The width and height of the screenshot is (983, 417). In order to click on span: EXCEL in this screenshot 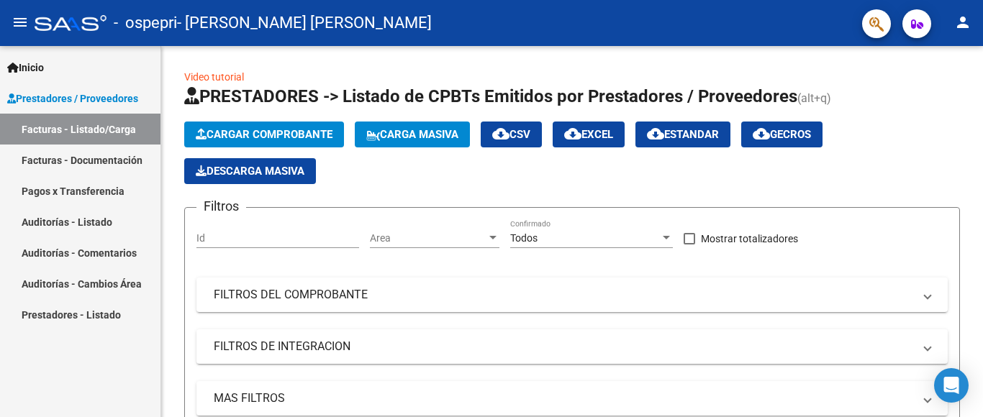, I will do `click(588, 135)`.